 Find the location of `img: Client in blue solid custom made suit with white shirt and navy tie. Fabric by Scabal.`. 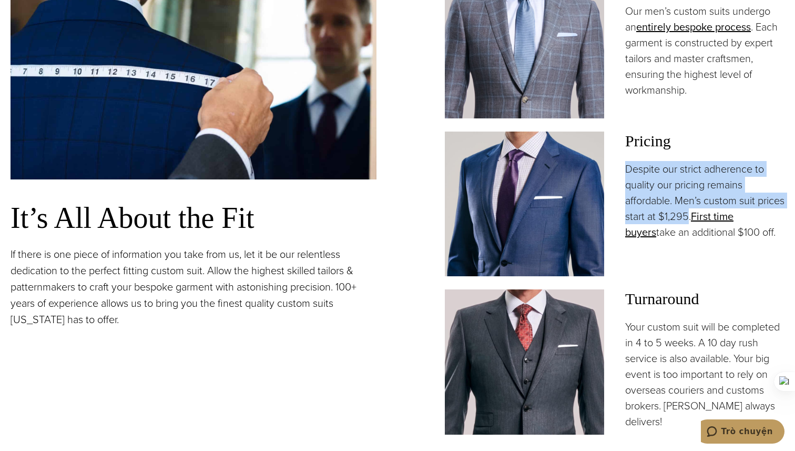

img: Client in blue solid custom made suit with white shirt and navy tie. Fabric by Scabal. is located at coordinates (524, 204).